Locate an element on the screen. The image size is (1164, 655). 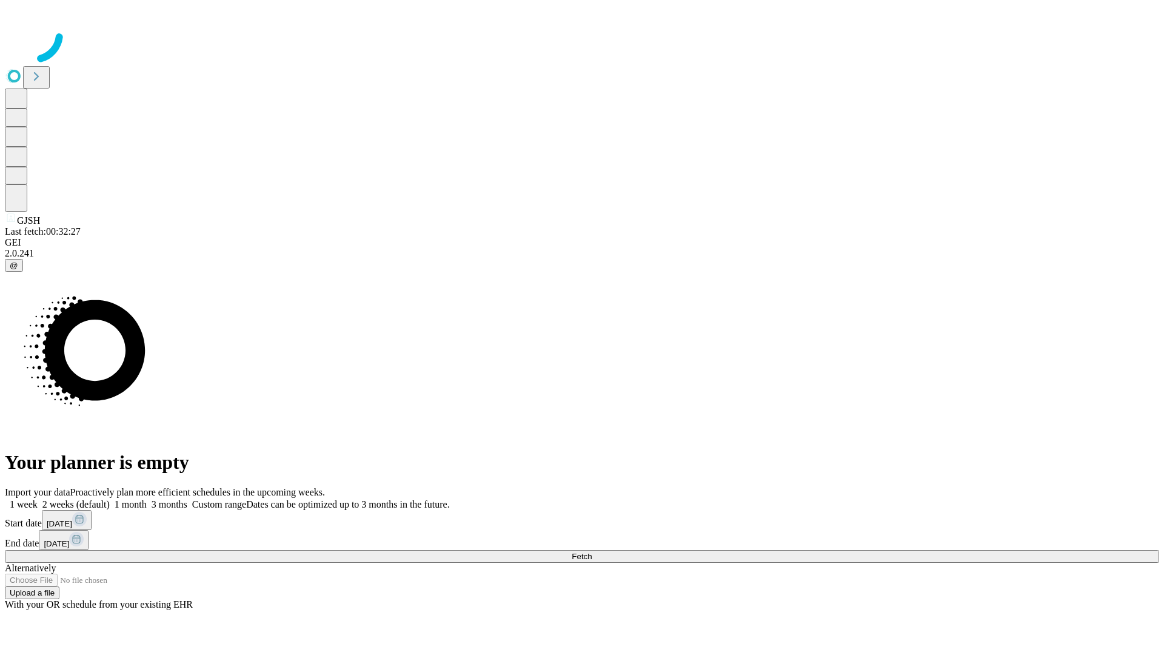
span: Custom range is located at coordinates (219, 504).